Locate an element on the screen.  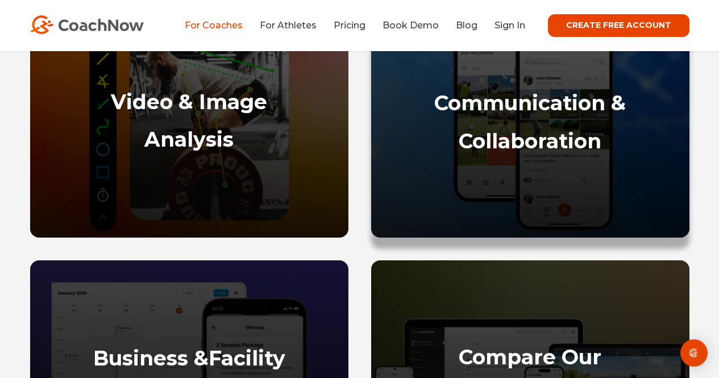
a: Video & Image is located at coordinates (189, 102).